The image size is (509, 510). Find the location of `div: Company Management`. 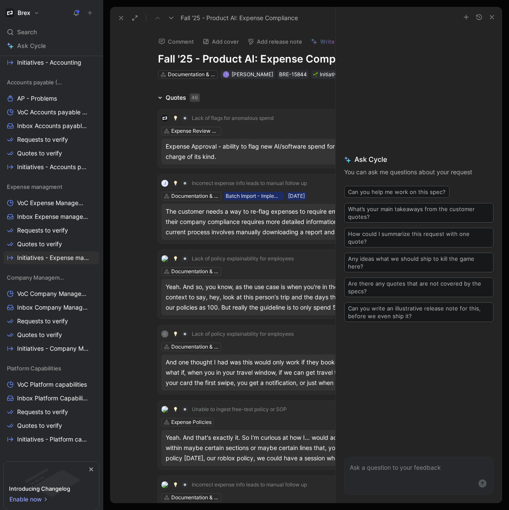

div: Company Management is located at coordinates (51, 277).